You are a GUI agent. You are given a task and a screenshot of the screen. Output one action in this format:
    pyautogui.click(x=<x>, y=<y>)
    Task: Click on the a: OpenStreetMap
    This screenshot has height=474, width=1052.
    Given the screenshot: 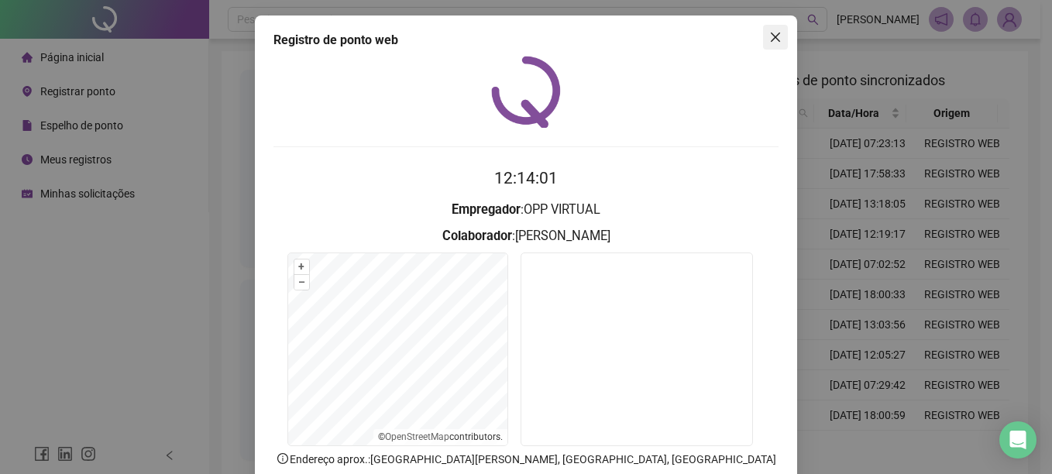 What is the action you would take?
    pyautogui.click(x=417, y=437)
    